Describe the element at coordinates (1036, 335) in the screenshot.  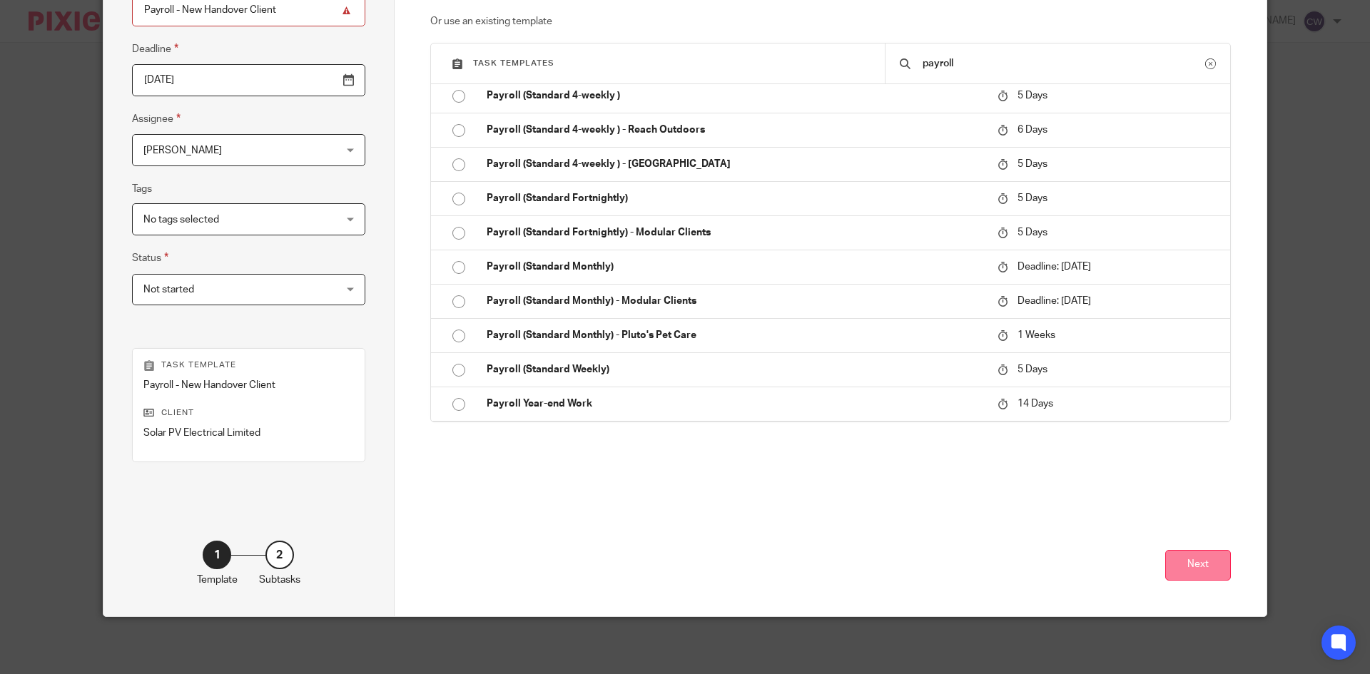
I see `span: 1 Weeks` at that location.